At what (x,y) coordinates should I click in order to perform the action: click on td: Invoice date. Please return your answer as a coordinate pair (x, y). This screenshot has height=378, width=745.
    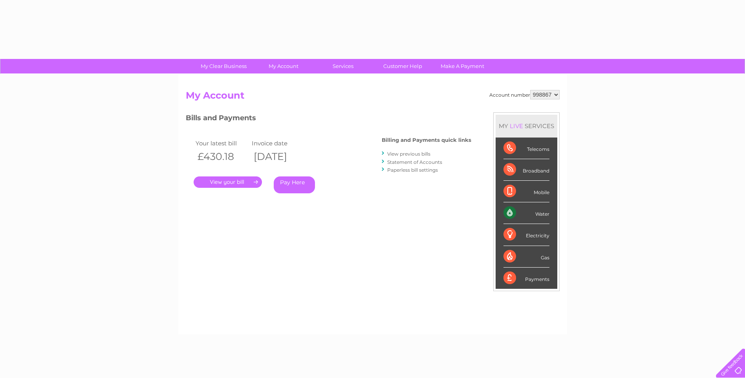
    Looking at the image, I should click on (278, 143).